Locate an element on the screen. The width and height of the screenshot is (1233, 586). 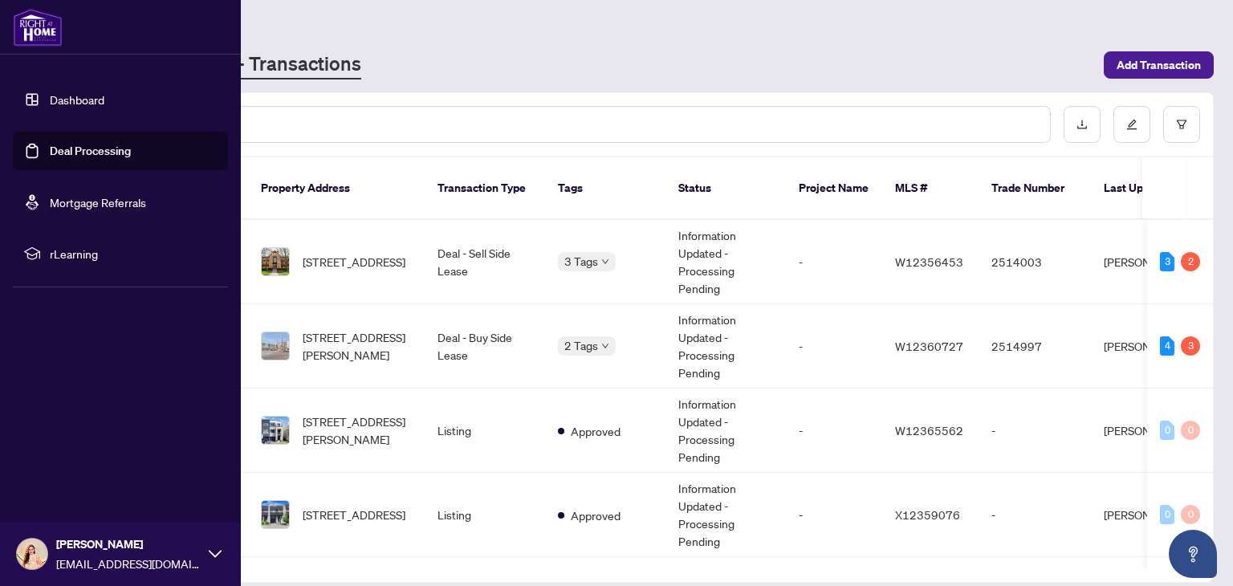
th: Project Name is located at coordinates (834, 189).